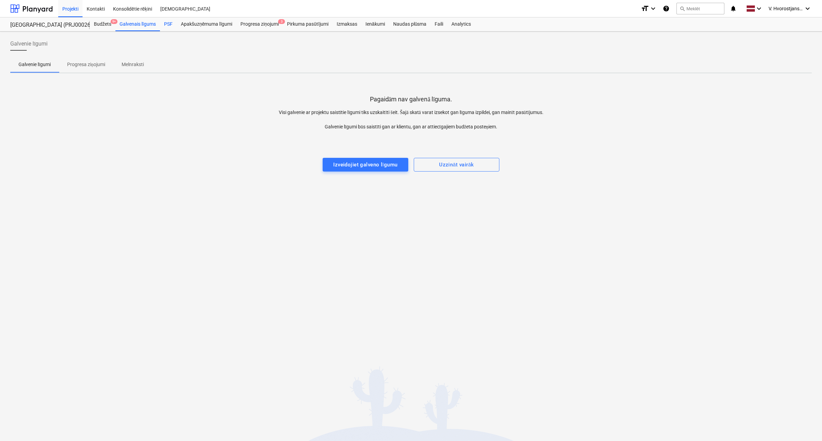  Describe the element at coordinates (207, 24) in the screenshot. I see `div: Apakšuzņēmuma līgumi` at that location.